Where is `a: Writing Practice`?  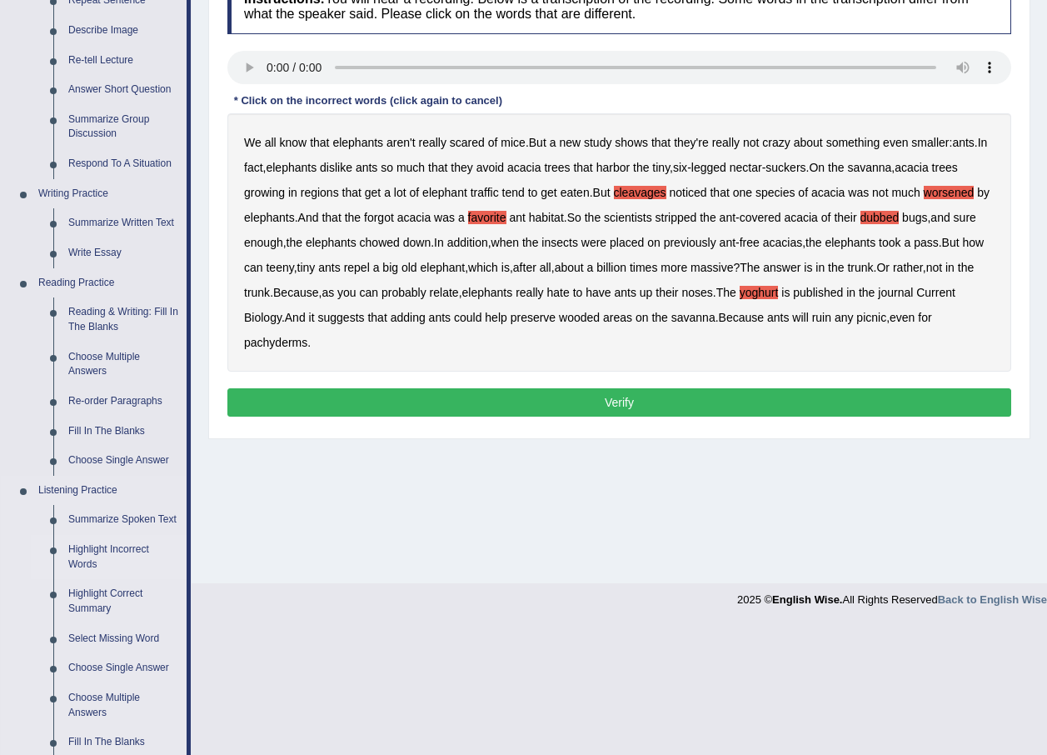 a: Writing Practice is located at coordinates (108, 194).